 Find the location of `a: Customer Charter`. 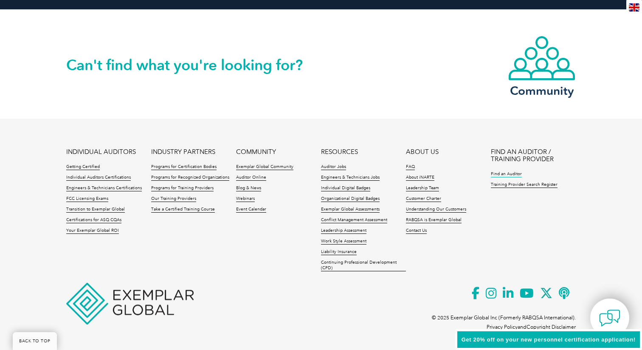

a: Customer Charter is located at coordinates (423, 199).